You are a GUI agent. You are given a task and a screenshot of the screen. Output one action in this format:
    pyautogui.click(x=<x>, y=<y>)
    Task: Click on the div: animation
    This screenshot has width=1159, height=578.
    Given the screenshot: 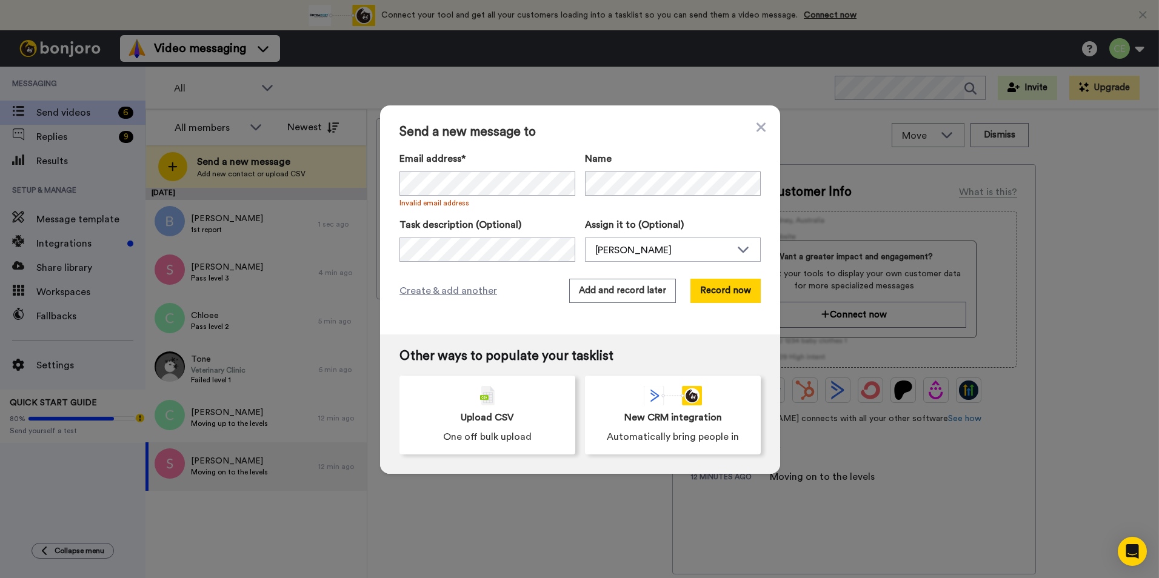 What is the action you would take?
    pyautogui.click(x=673, y=396)
    